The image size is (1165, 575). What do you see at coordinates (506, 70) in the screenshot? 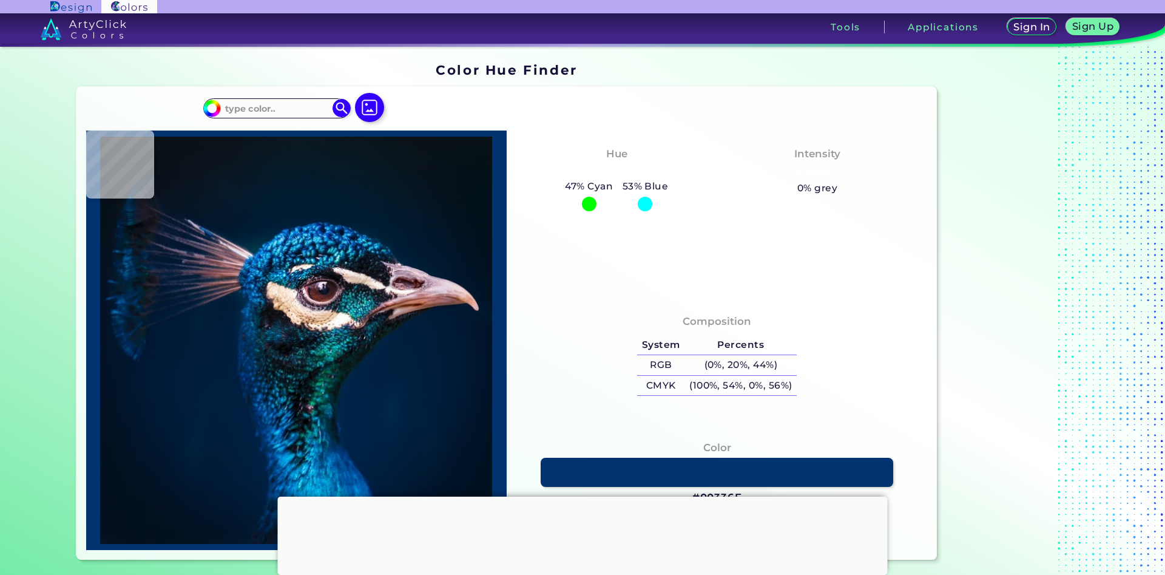
I see `h1: Color Hue Finder` at bounding box center [506, 70].